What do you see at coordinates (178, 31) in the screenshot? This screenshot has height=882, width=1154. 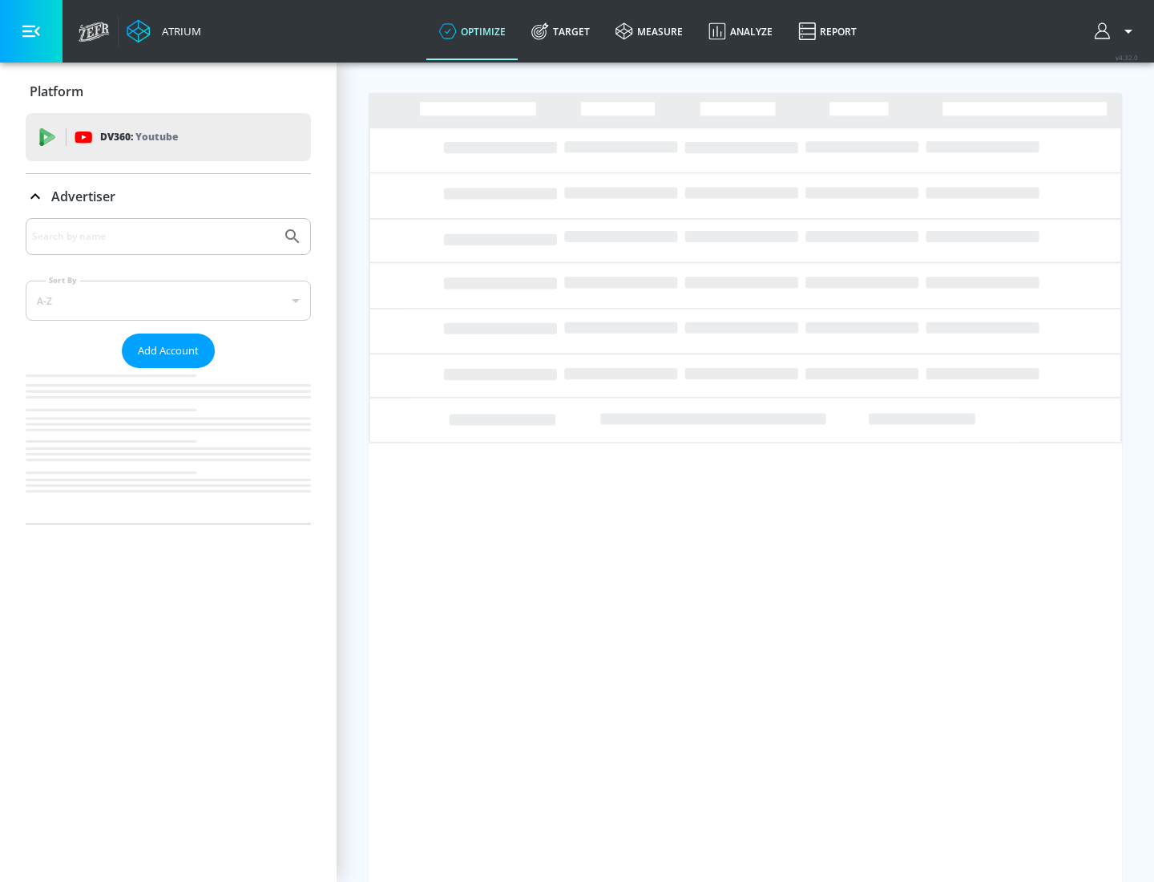 I see `div: Atrium` at bounding box center [178, 31].